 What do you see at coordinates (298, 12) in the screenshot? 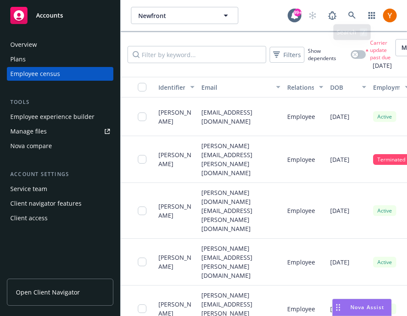
I see `div: 99+` at bounding box center [298, 12].